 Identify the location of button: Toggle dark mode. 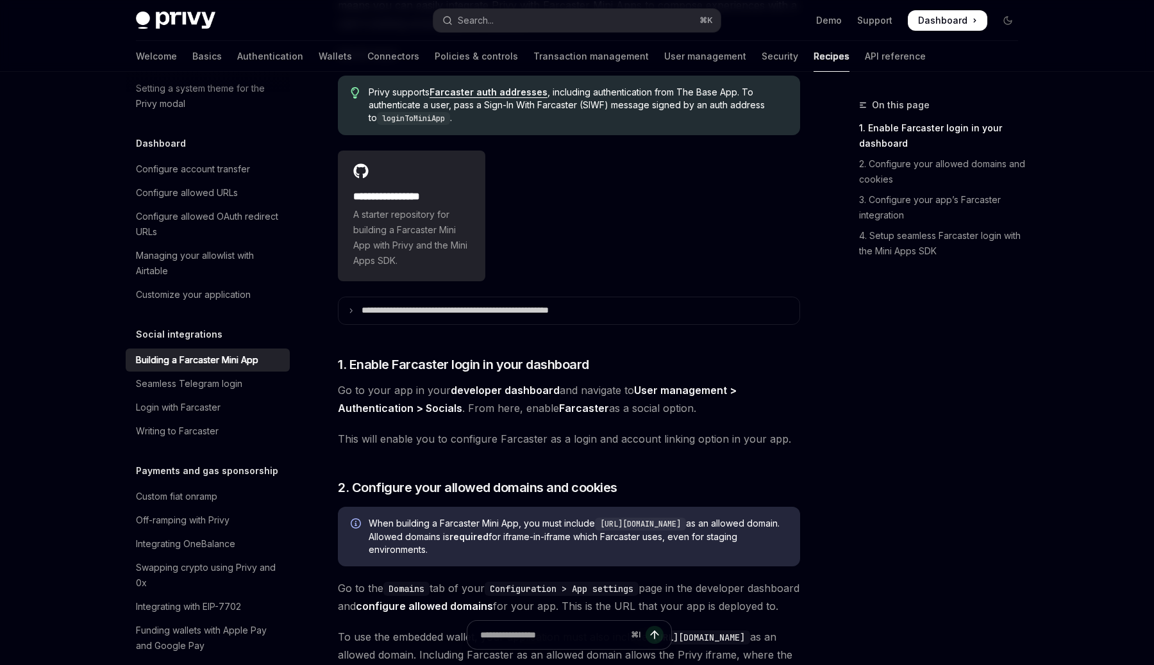
(1008, 21).